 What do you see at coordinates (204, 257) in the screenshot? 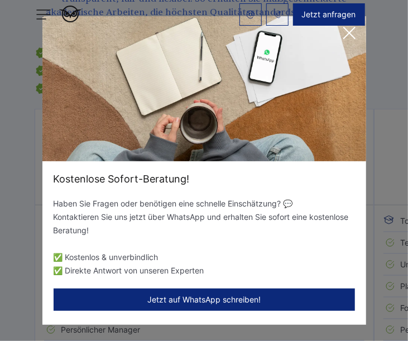
I see `li: ✅ Kostenlos & unverbindlich` at bounding box center [204, 257].